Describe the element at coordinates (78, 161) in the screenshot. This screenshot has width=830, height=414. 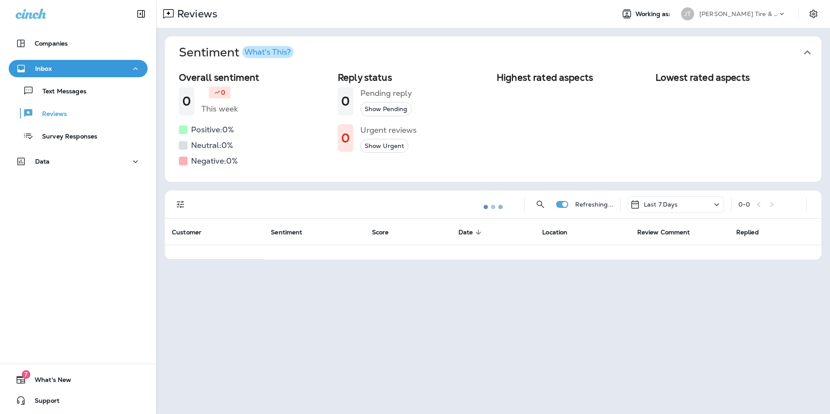
I see `button: Data` at that location.